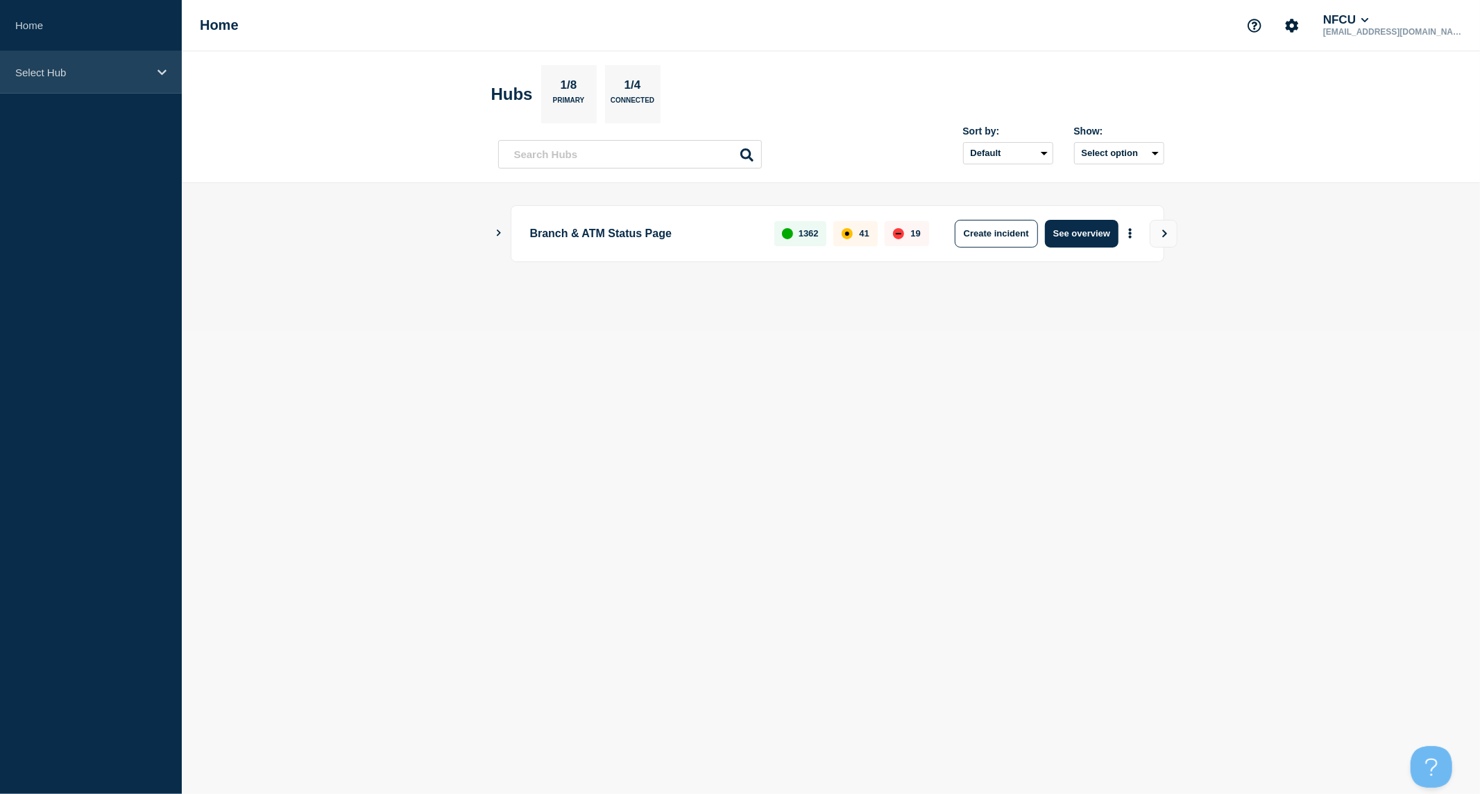  Describe the element at coordinates (915, 233) in the screenshot. I see `p: 19` at that location.